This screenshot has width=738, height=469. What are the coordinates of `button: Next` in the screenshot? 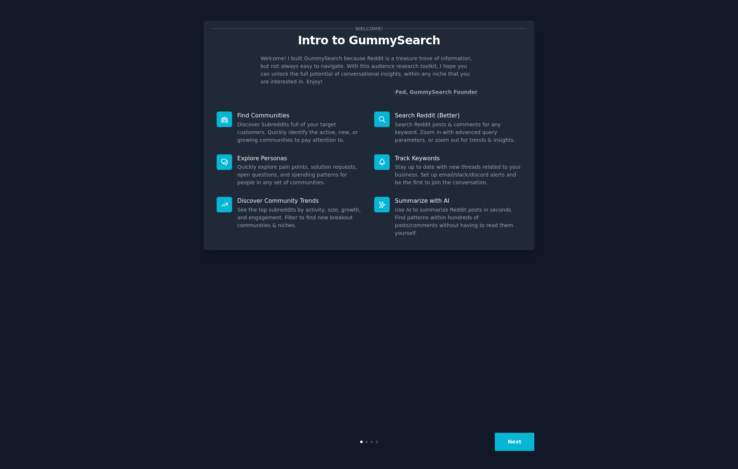 It's located at (514, 441).